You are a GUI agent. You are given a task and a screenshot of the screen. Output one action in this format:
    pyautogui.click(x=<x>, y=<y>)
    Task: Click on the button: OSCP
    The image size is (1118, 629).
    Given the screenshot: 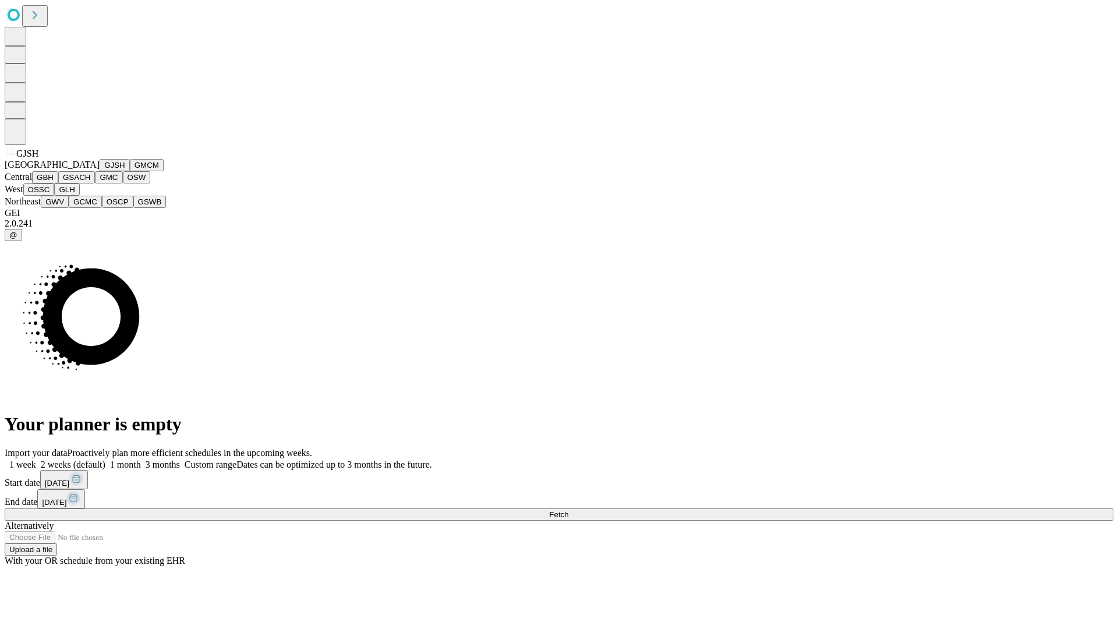 What is the action you would take?
    pyautogui.click(x=118, y=201)
    